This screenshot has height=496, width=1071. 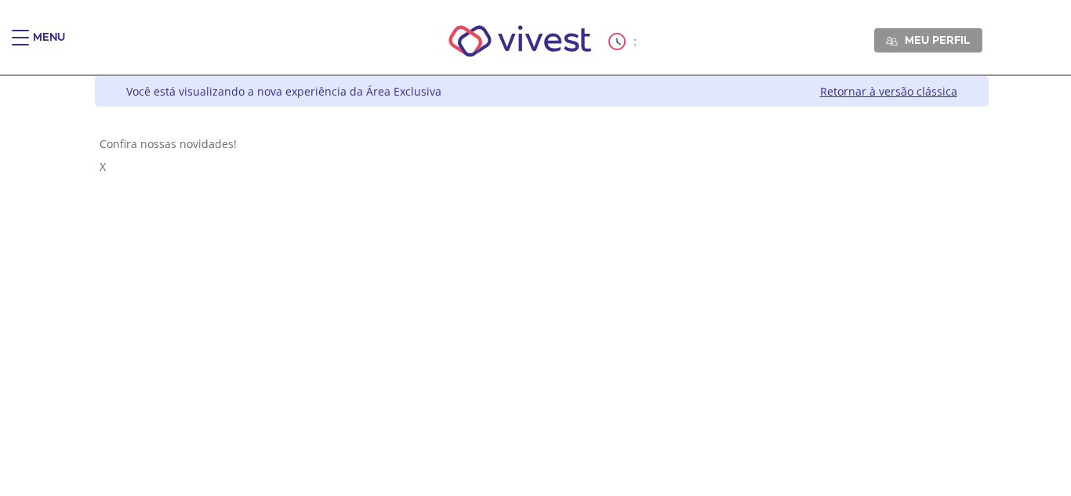 I want to click on a: Retornar à versão clássica, so click(x=888, y=91).